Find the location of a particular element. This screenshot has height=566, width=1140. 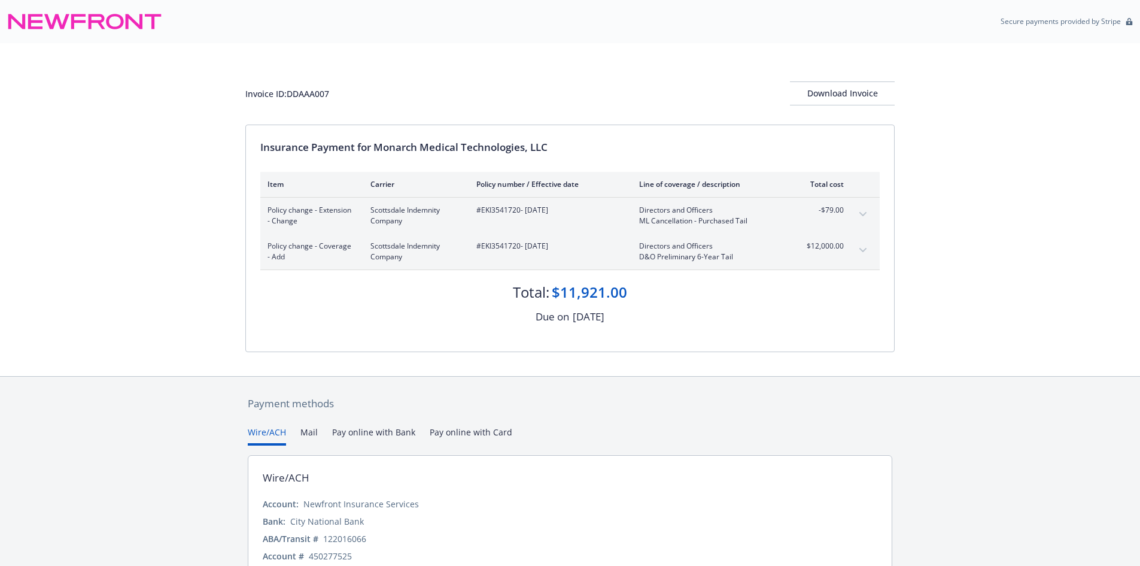

div: Policy number / Effective date is located at coordinates (548, 184).